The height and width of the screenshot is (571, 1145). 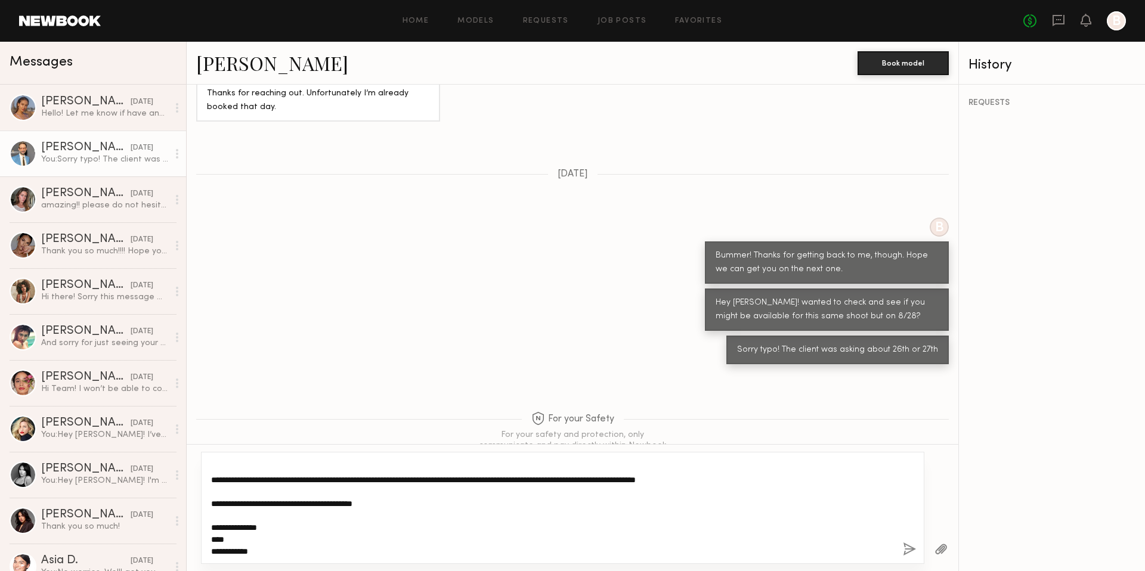 What do you see at coordinates (104, 113) in the screenshot?
I see `div: Hello! Let me know if have any other clients coming up` at bounding box center [104, 113].